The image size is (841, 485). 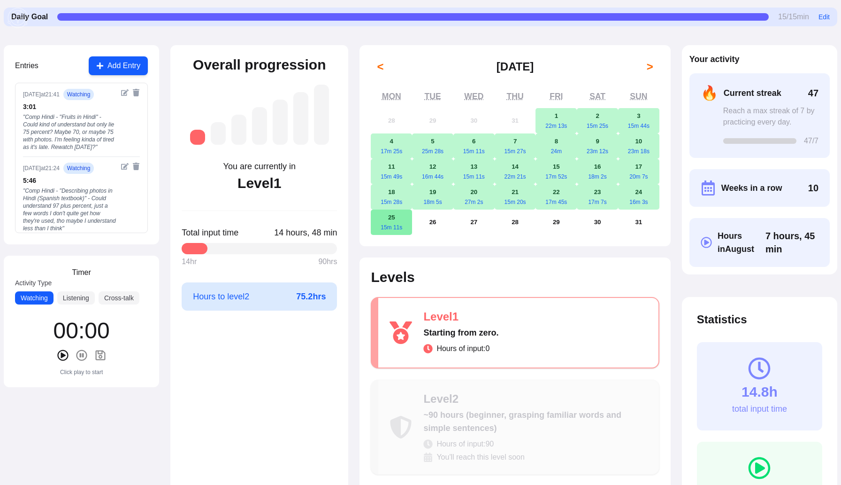 What do you see at coordinates (474, 171) in the screenshot?
I see `button: August 13, 202515m 11s` at bounding box center [474, 171].